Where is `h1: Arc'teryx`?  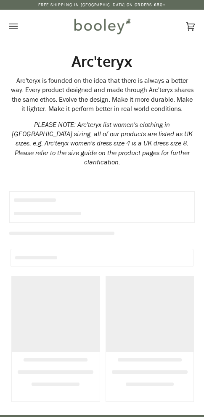
h1: Arc'teryx is located at coordinates (102, 61).